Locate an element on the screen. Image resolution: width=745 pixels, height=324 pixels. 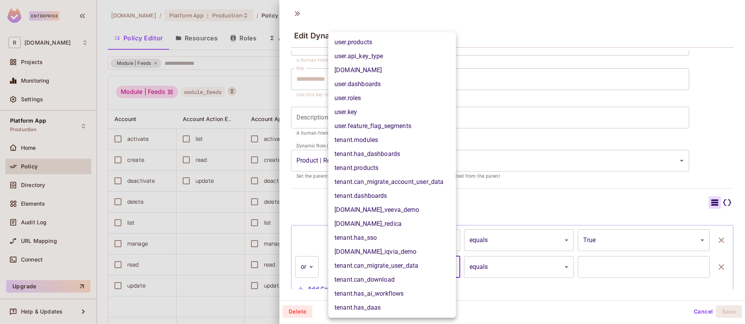
li: user.feature_flag_segments is located at coordinates (392, 126).